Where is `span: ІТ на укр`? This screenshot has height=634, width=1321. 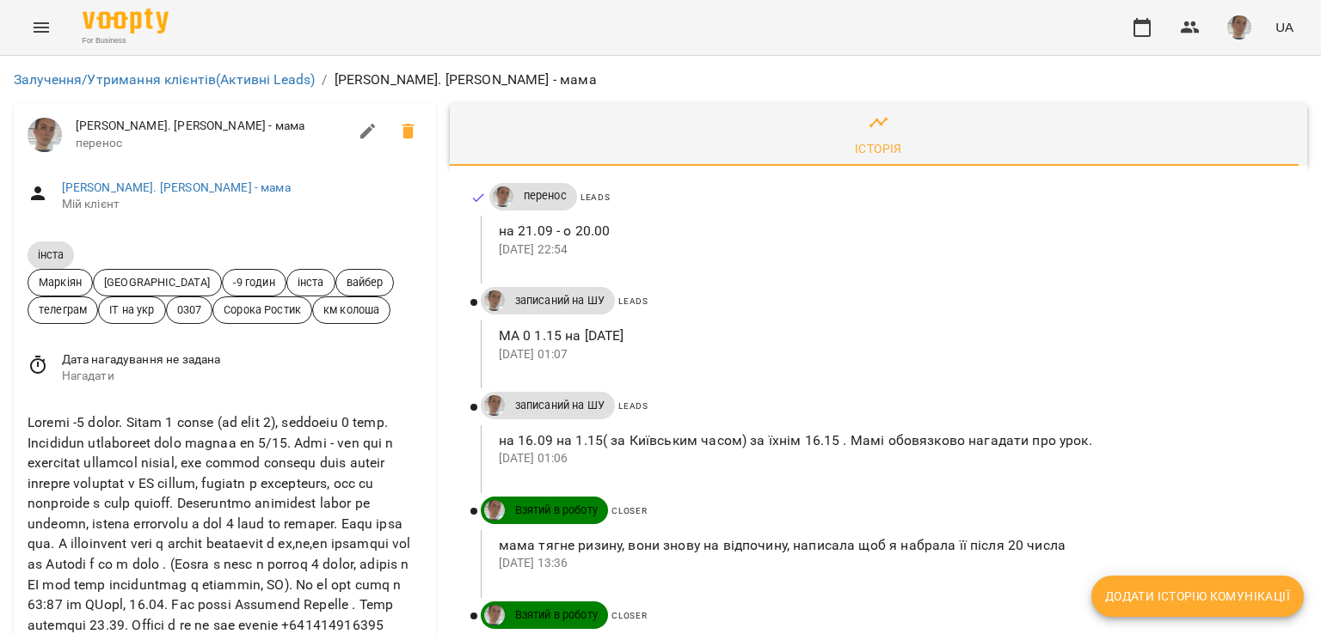 span: ІТ на укр is located at coordinates (132, 309).